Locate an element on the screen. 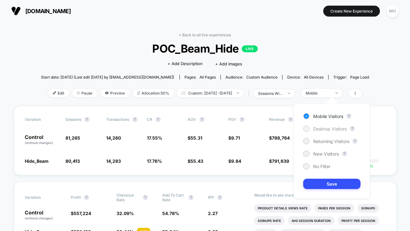  div: sessions with impression is located at coordinates (270, 93).